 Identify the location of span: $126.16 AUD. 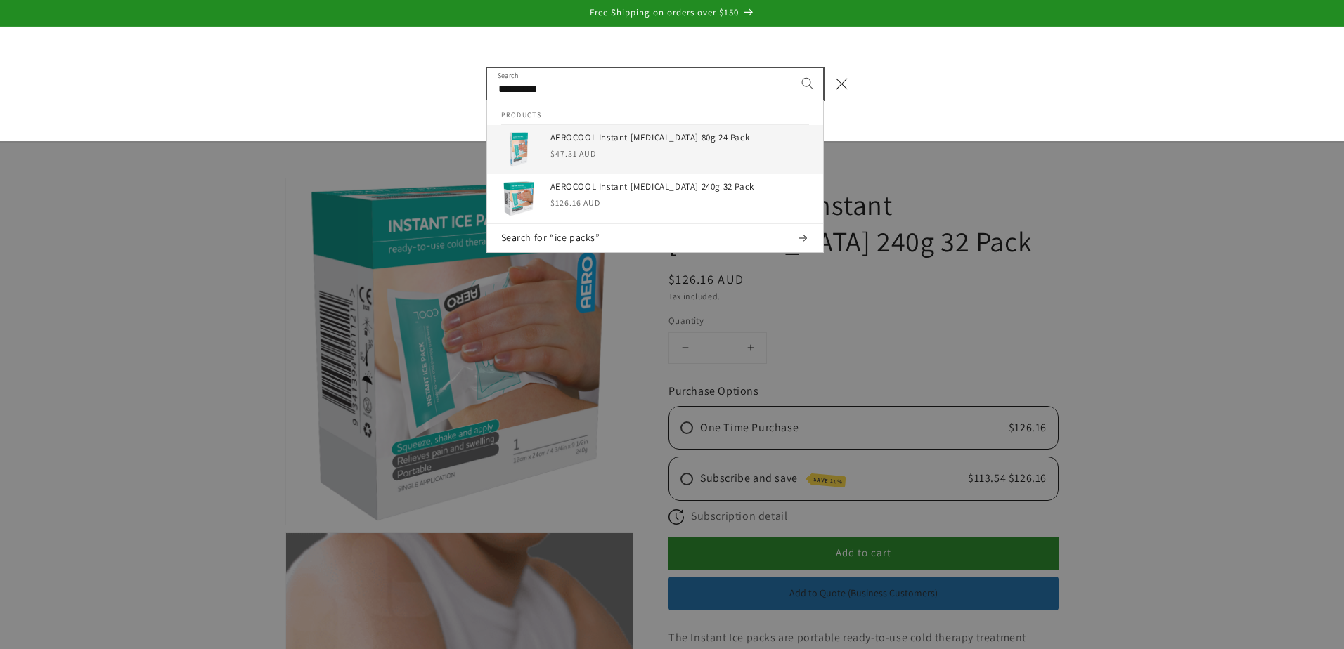
(575, 202).